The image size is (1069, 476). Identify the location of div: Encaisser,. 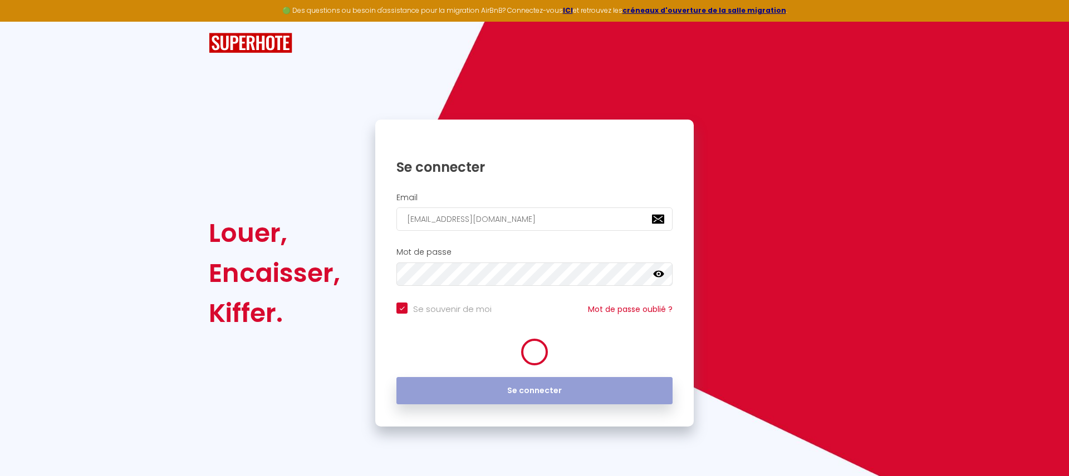
(274, 273).